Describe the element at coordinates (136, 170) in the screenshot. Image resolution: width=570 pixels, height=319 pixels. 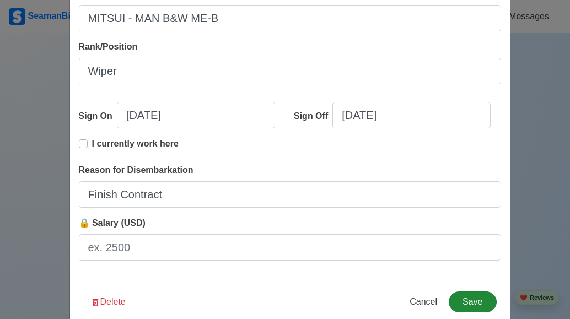
I see `span: Reason for Disembarkation` at that location.